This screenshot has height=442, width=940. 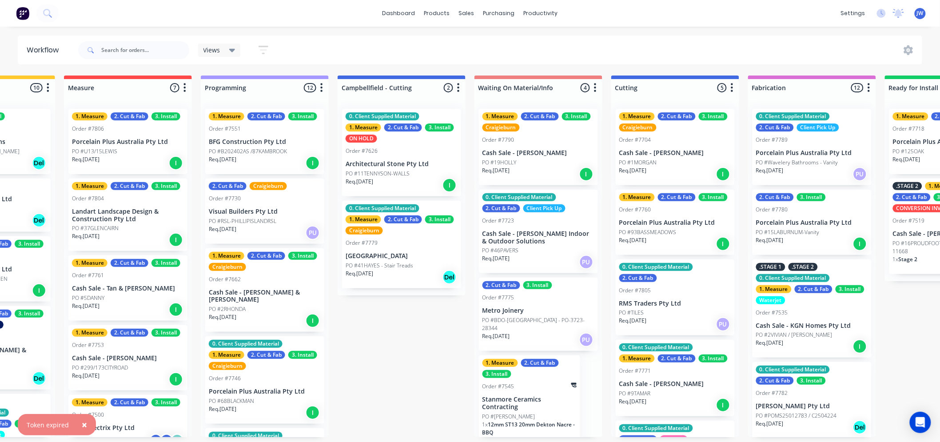 What do you see at coordinates (544, 208) in the screenshot?
I see `div: Client Pick Up` at bounding box center [544, 208].